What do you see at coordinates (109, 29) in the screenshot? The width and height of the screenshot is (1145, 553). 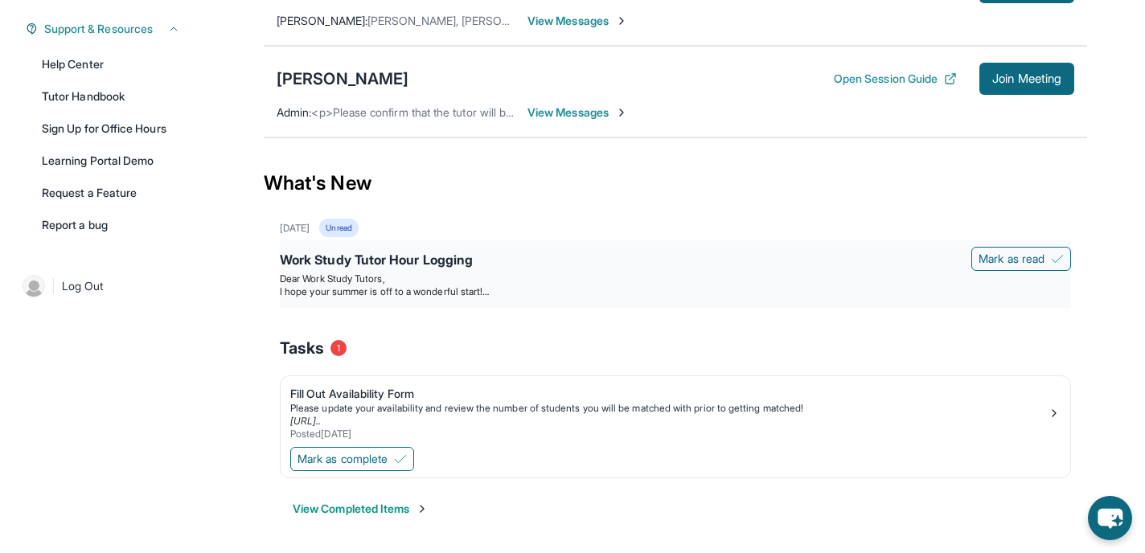 I see `button: Support & Resources` at bounding box center [109, 29].